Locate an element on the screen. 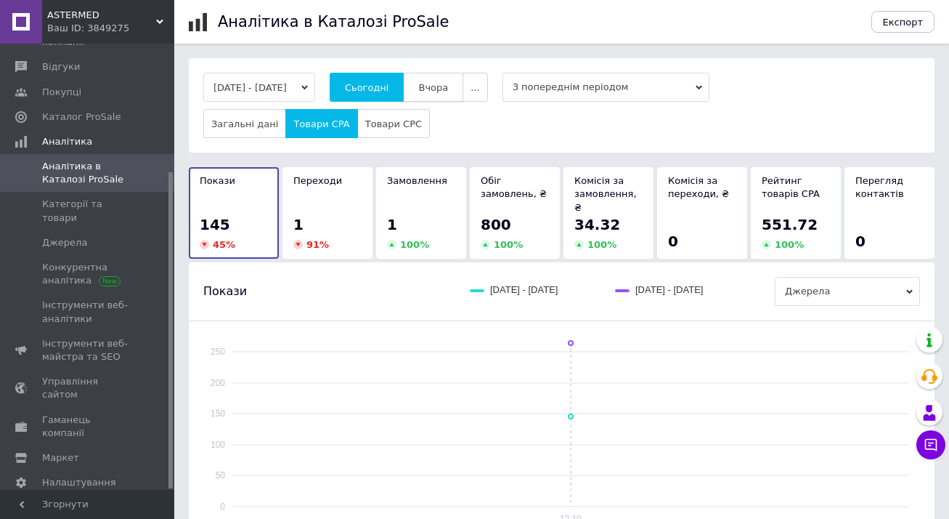 The width and height of the screenshot is (949, 519). span: 551.72 is located at coordinates (789, 224).